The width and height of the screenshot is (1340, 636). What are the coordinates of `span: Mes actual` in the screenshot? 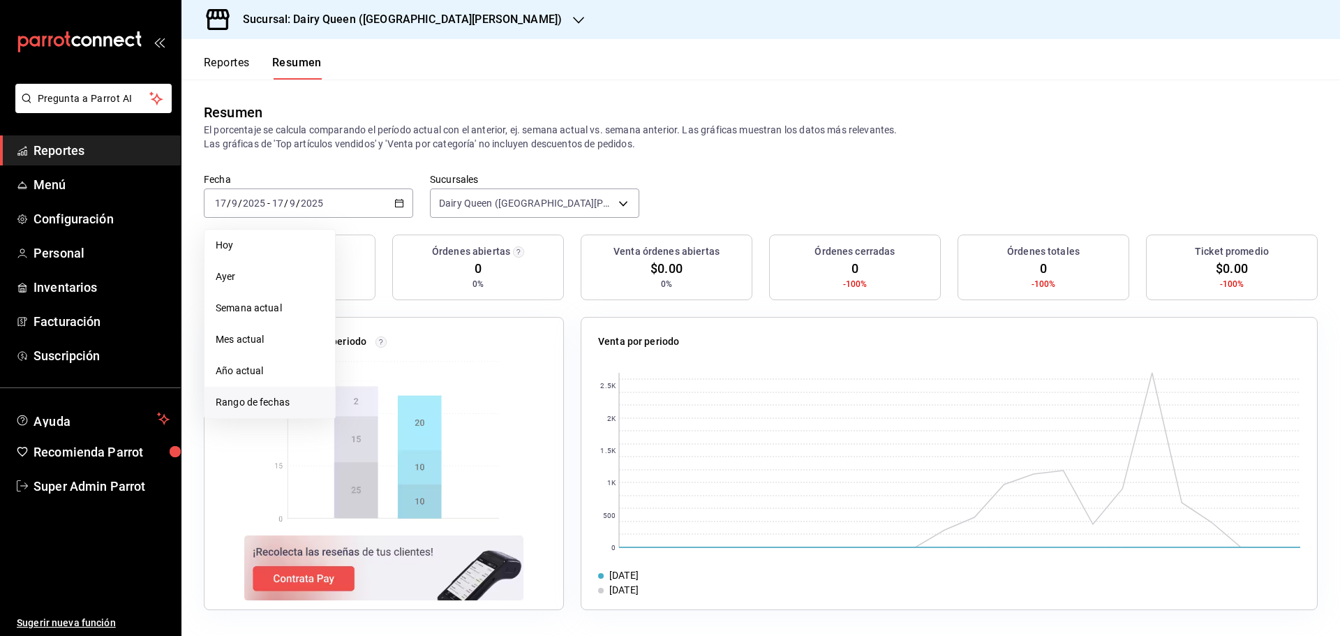 It's located at (269, 339).